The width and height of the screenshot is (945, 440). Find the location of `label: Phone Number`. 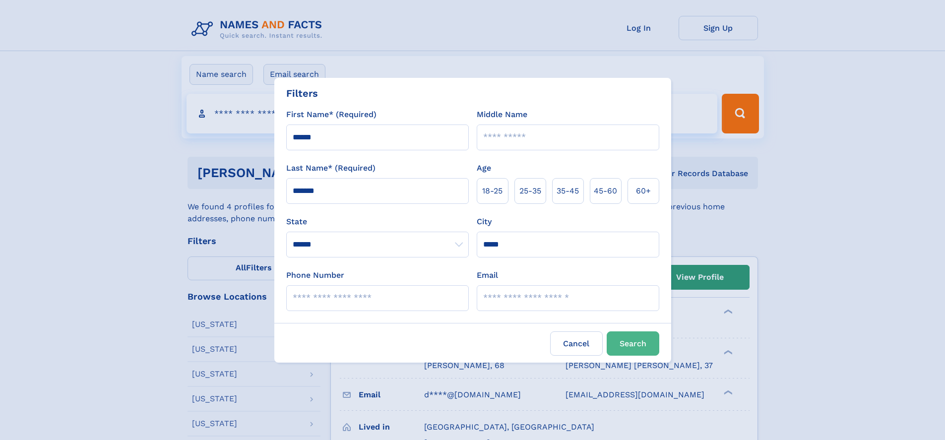

label: Phone Number is located at coordinates (315, 275).